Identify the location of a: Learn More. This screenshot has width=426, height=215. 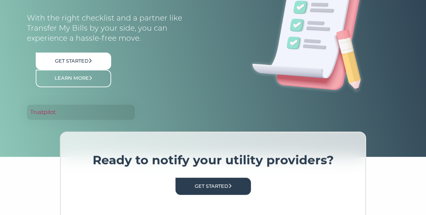
(73, 78).